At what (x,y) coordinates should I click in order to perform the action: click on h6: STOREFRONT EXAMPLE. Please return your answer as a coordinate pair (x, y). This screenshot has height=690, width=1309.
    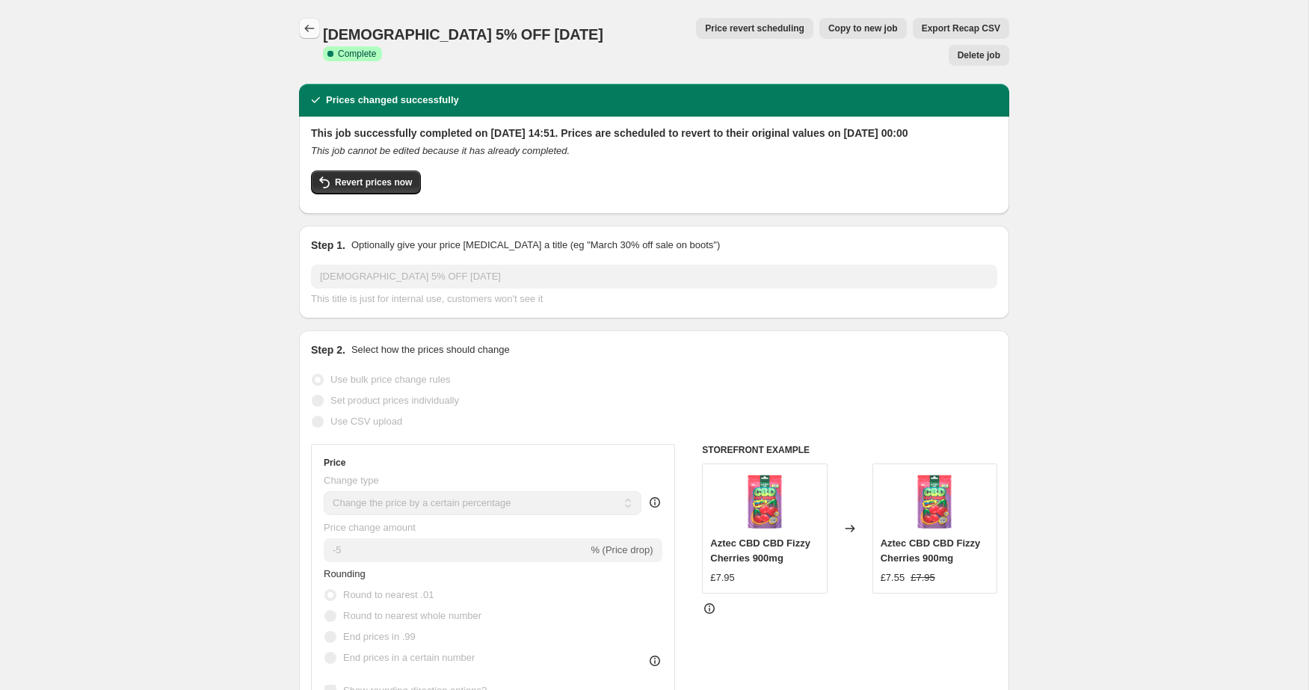
    Looking at the image, I should click on (850, 450).